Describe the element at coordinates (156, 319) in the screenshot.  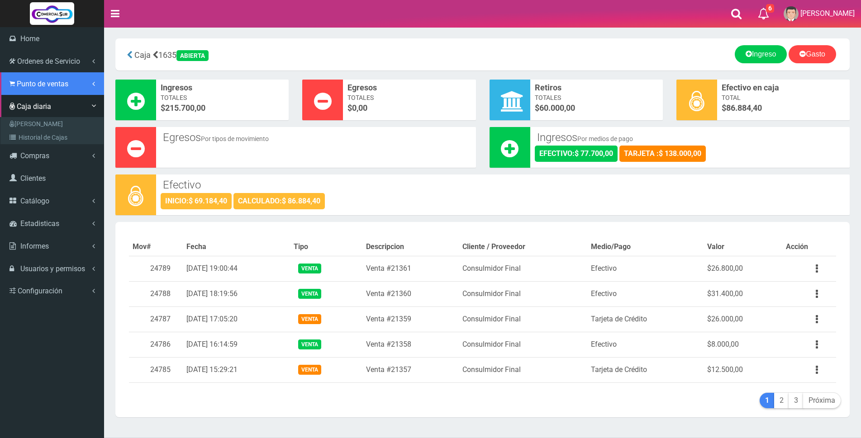
I see `td: 24787` at that location.